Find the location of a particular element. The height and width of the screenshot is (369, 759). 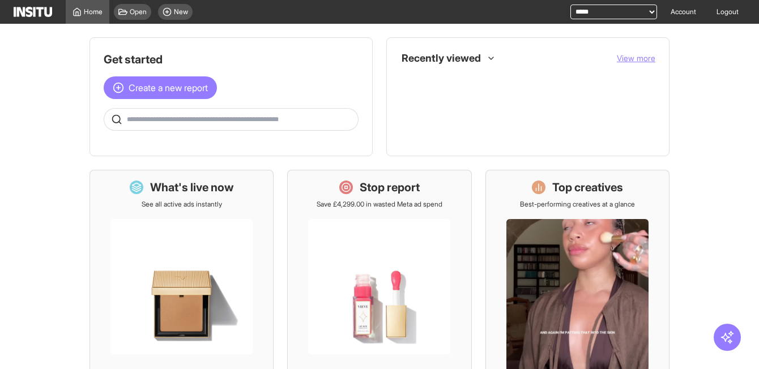

button: Create a new report is located at coordinates (160, 88).